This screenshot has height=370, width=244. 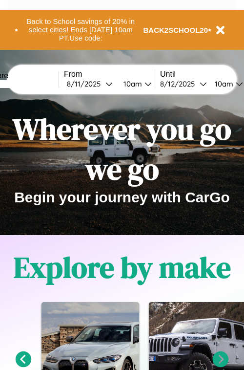 What do you see at coordinates (180, 84) in the screenshot?
I see `div: 8 / 12 / 2025` at bounding box center [180, 84].